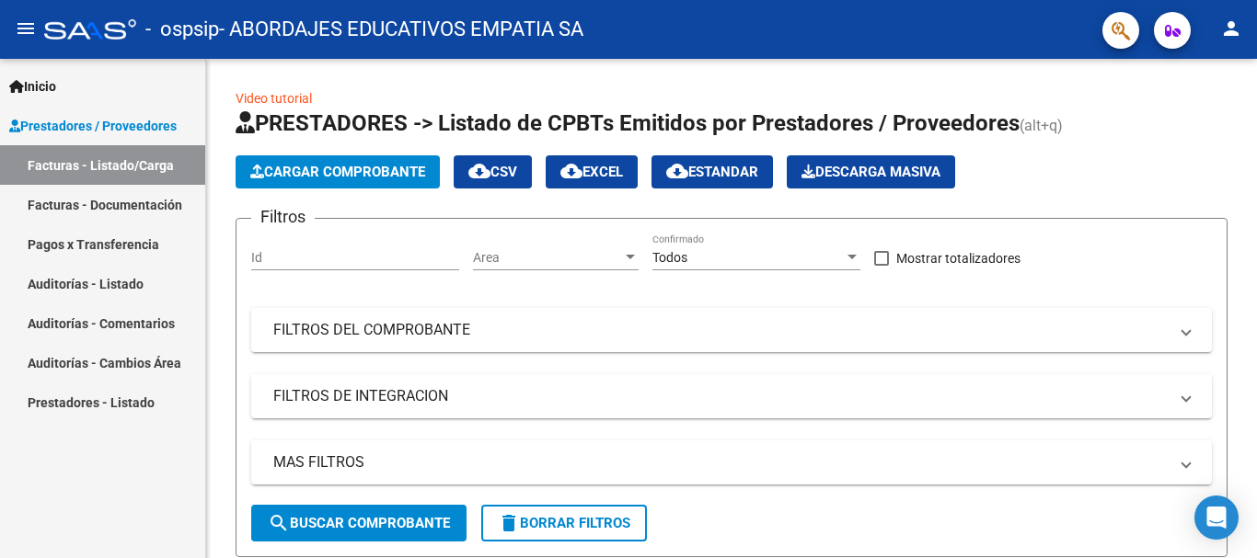 The image size is (1257, 558). What do you see at coordinates (279, 523) in the screenshot?
I see `mat-icon: search` at bounding box center [279, 523].